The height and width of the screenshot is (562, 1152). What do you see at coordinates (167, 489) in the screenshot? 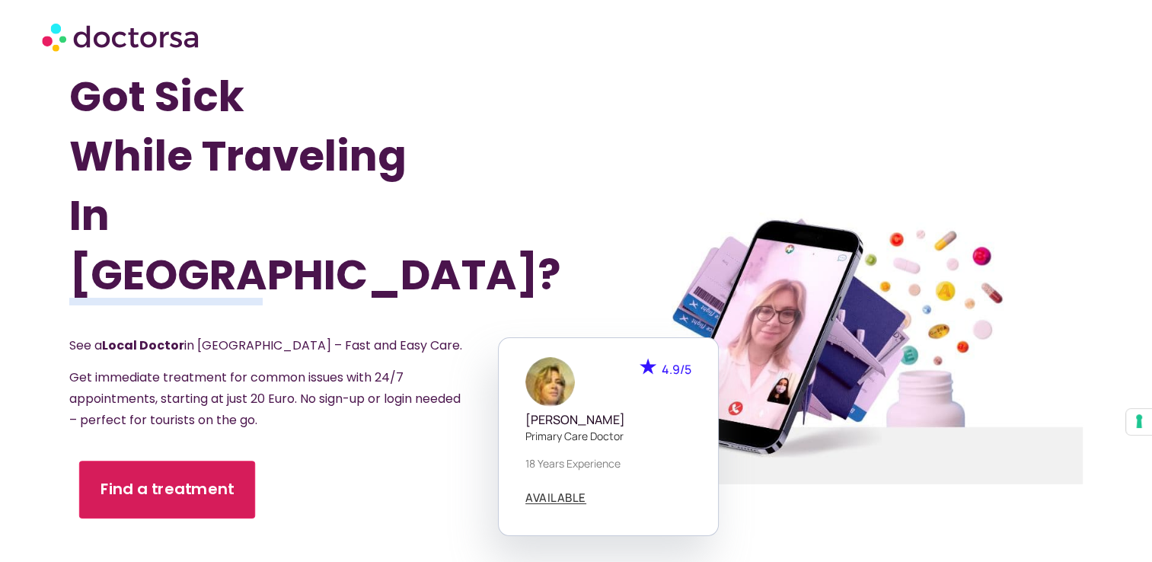
I see `a: Find a treatment` at bounding box center [167, 489].